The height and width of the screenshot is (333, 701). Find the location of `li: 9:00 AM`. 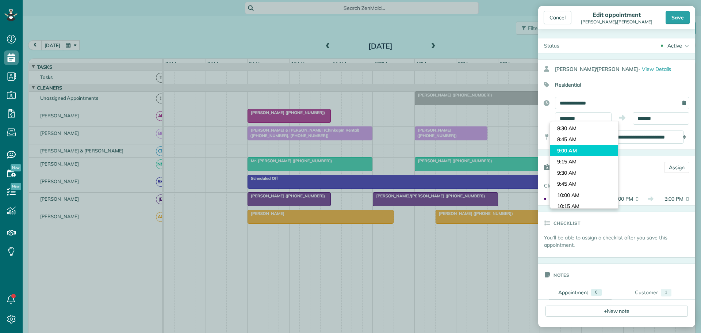

li: 9:00 AM is located at coordinates (584, 150).